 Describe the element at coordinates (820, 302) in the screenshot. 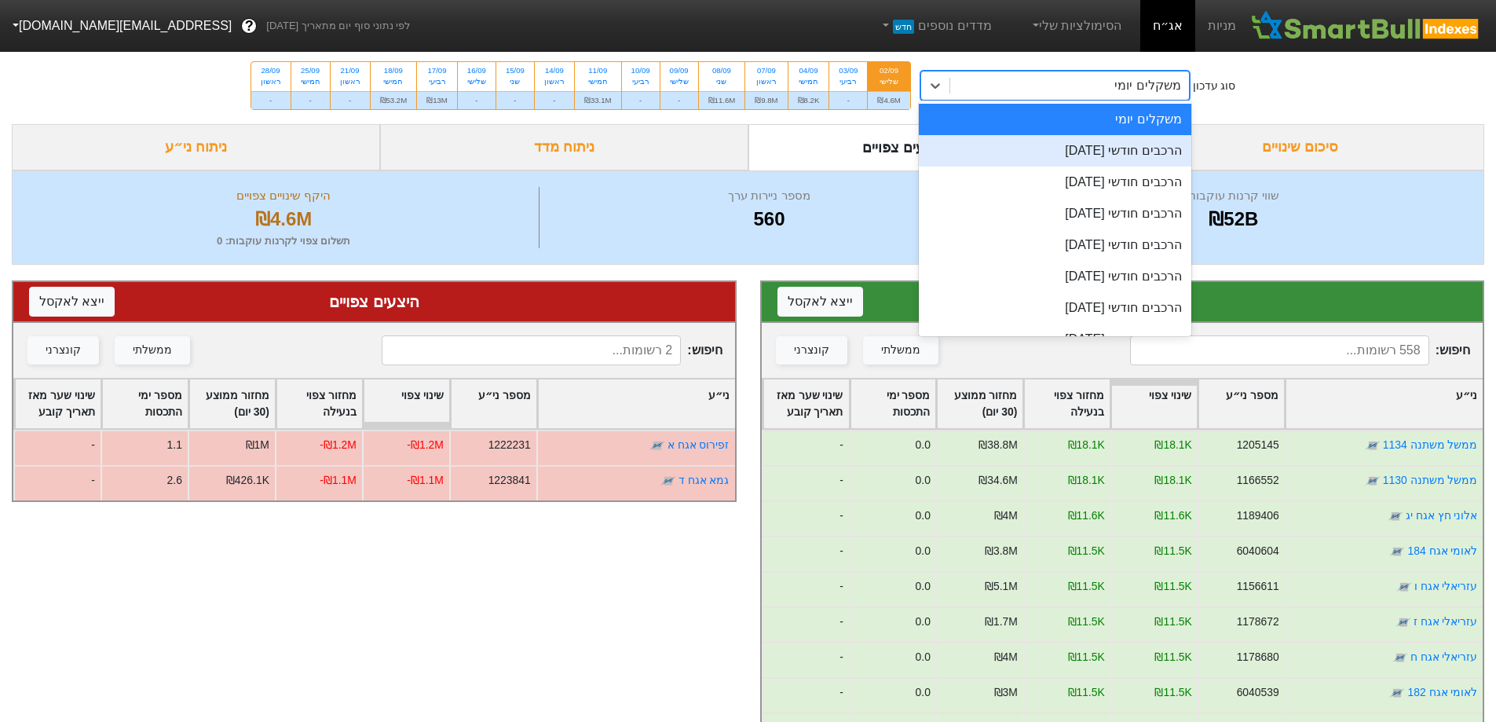

I see `button: ייצא לאקסל` at that location.